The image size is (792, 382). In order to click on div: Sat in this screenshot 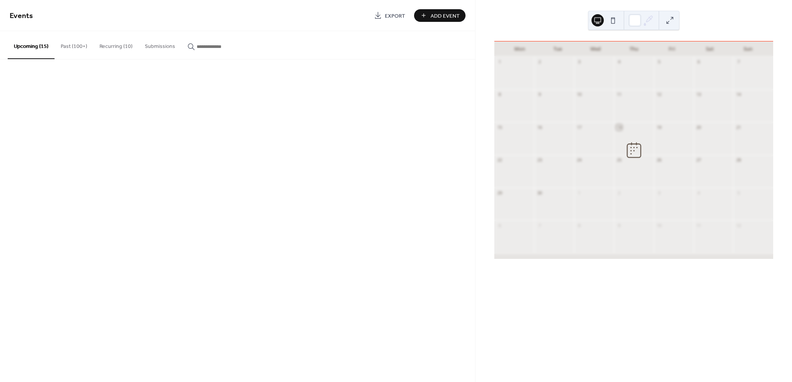, I will do `click(710, 49)`.